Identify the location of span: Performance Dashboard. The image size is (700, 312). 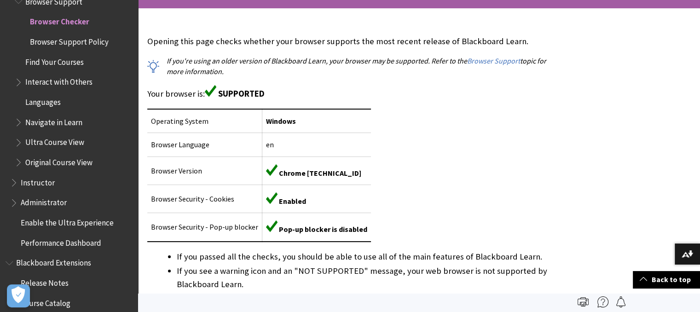
(61, 241).